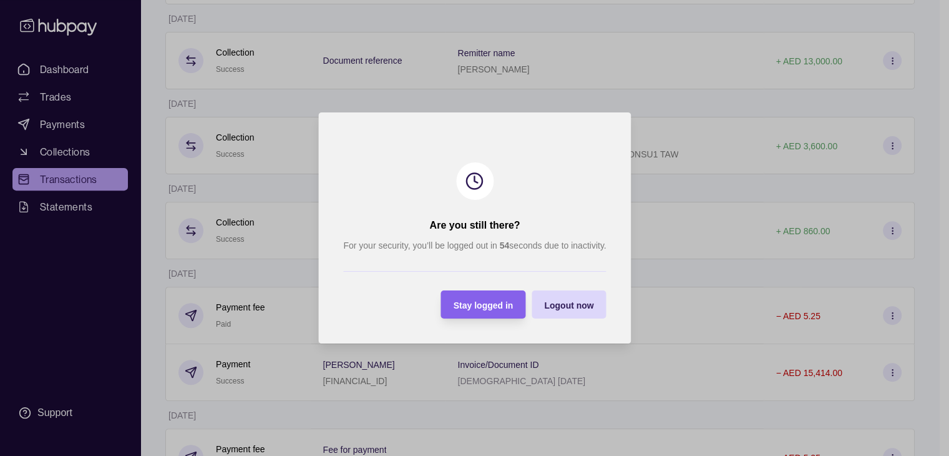 This screenshot has height=456, width=949. Describe the element at coordinates (474, 225) in the screenshot. I see `h2: Are you still there?` at that location.